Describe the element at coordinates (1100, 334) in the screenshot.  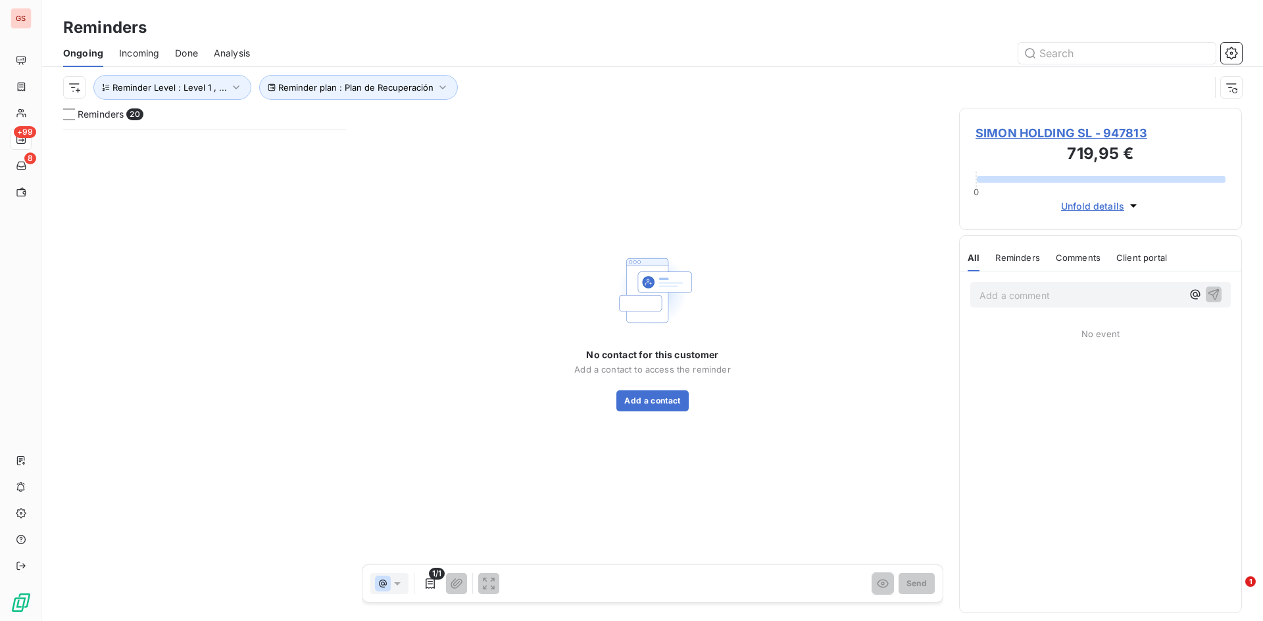
I see `span: No event` at that location.